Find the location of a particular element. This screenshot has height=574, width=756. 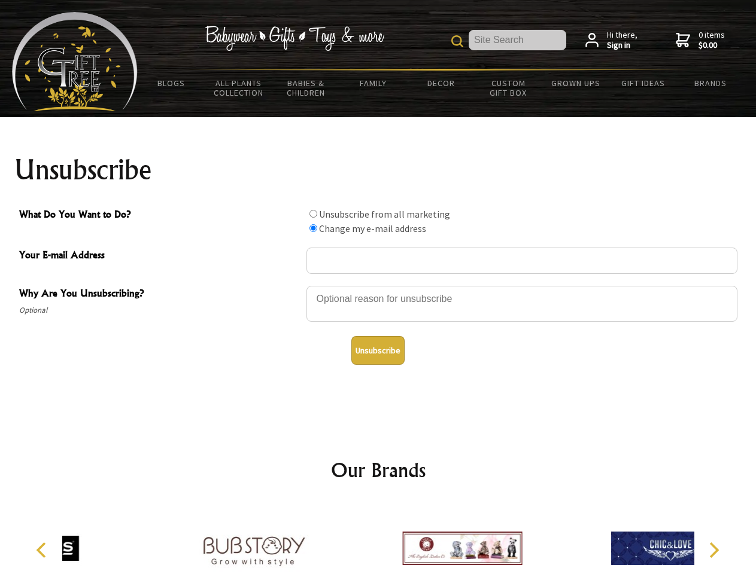

input: Site Search is located at coordinates (517, 40).